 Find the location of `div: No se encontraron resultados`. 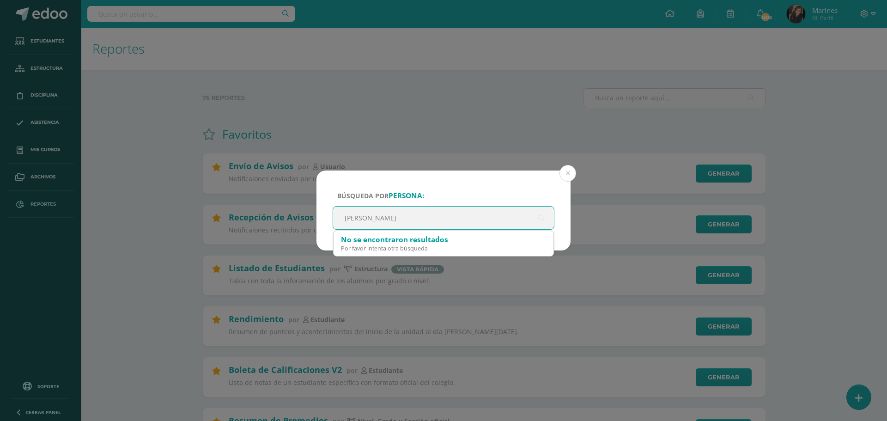

div: No se encontraron resultados is located at coordinates (443, 239).